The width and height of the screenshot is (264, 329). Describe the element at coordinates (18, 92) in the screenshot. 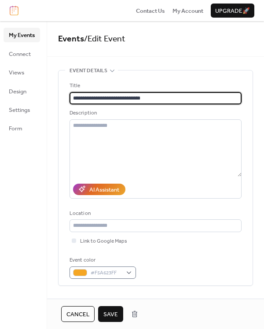

I see `span: Design` at that location.